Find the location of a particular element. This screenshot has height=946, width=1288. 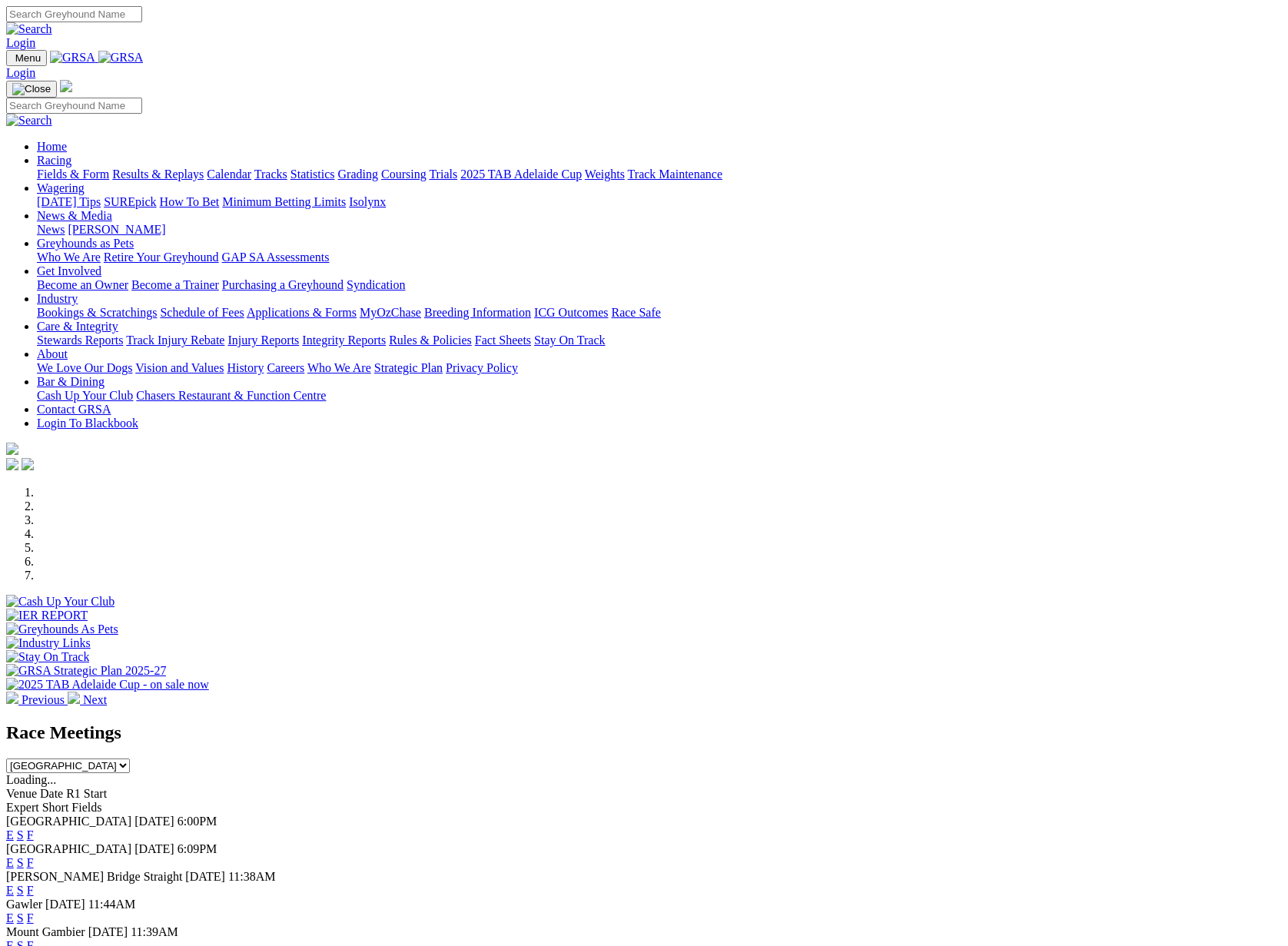

a: How To Bet is located at coordinates (190, 202).